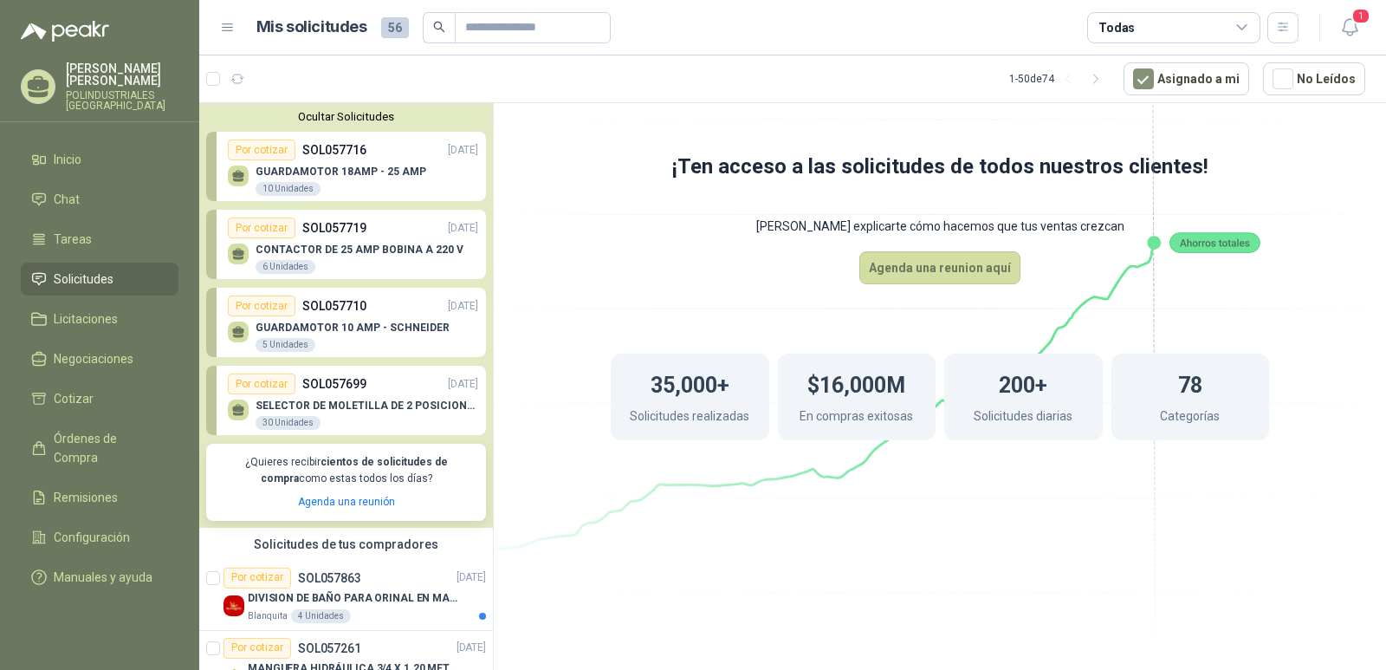  Describe the element at coordinates (1349, 28) in the screenshot. I see `button: 1` at that location.